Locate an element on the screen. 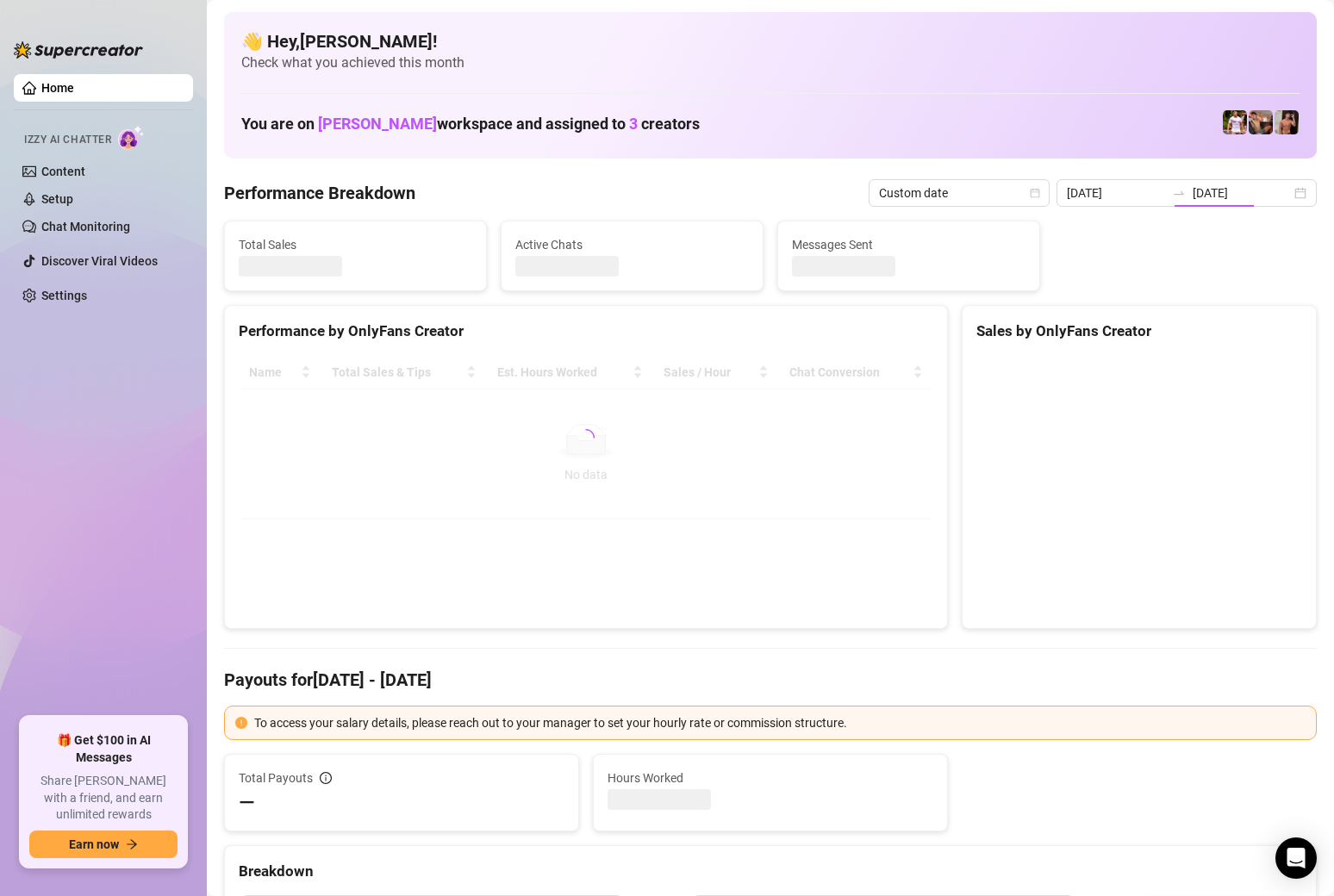 This screenshot has width=1334, height=896. button: Earn nowarrow-right is located at coordinates (103, 844).